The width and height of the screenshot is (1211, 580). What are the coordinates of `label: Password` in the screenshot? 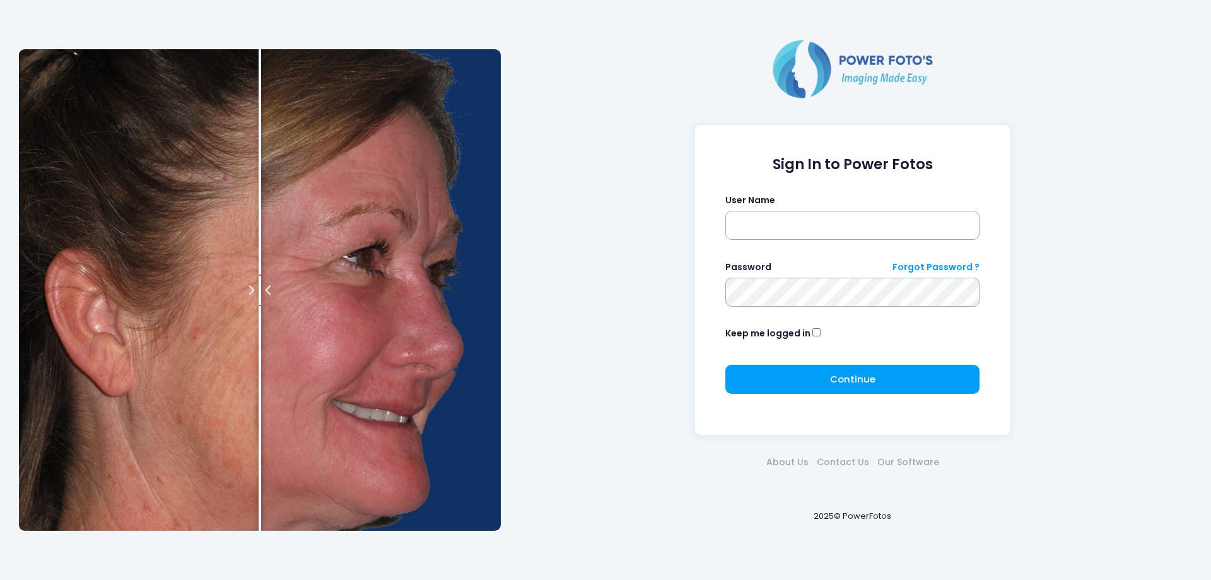 It's located at (748, 267).